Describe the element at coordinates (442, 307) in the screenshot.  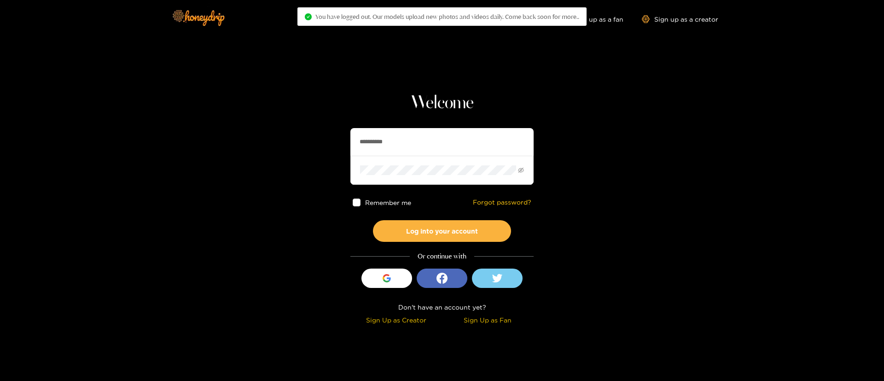
I see `div: Don't have an account yet?` at that location.